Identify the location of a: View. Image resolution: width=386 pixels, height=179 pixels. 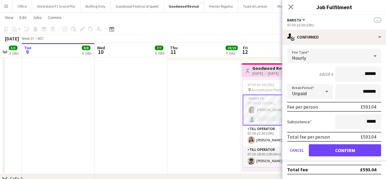
(9, 17).